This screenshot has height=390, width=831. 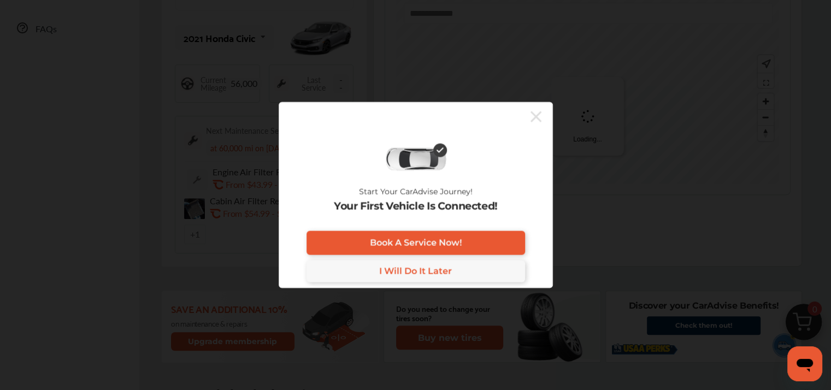 I want to click on a: Book A Service Now!, so click(x=416, y=243).